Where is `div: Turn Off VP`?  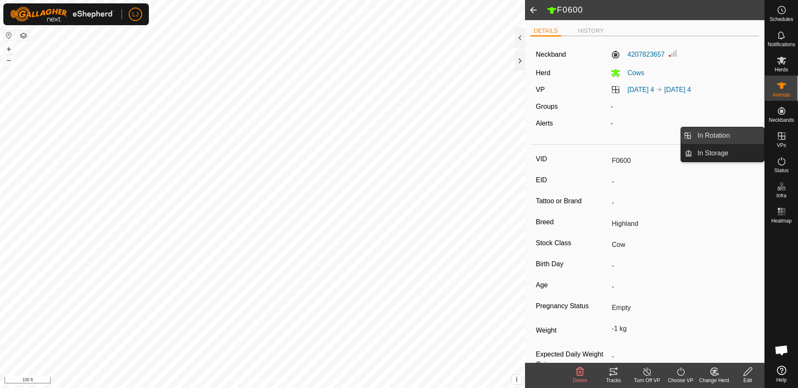
div: Turn Off VP is located at coordinates (647, 380).